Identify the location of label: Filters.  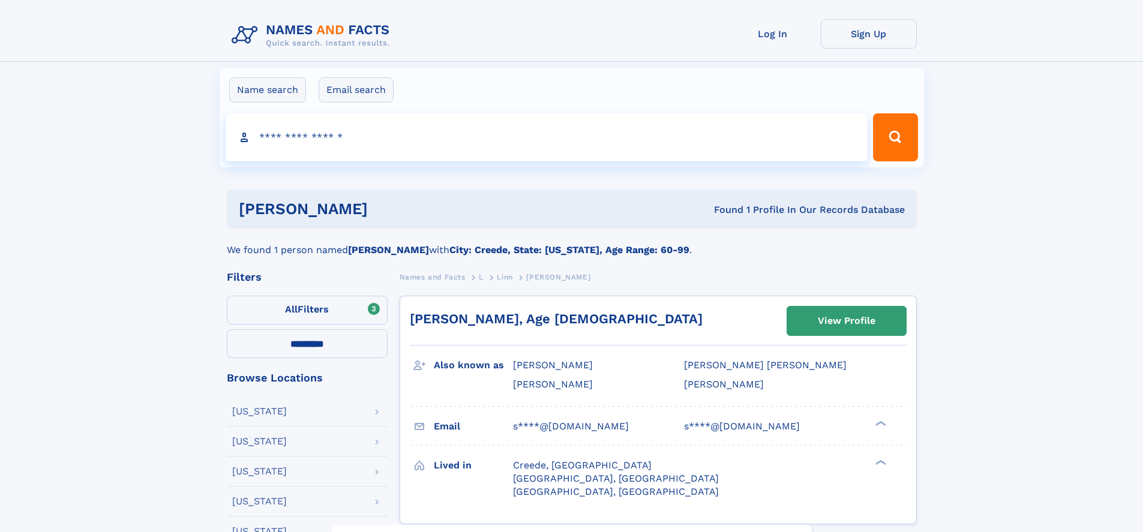
(307, 310).